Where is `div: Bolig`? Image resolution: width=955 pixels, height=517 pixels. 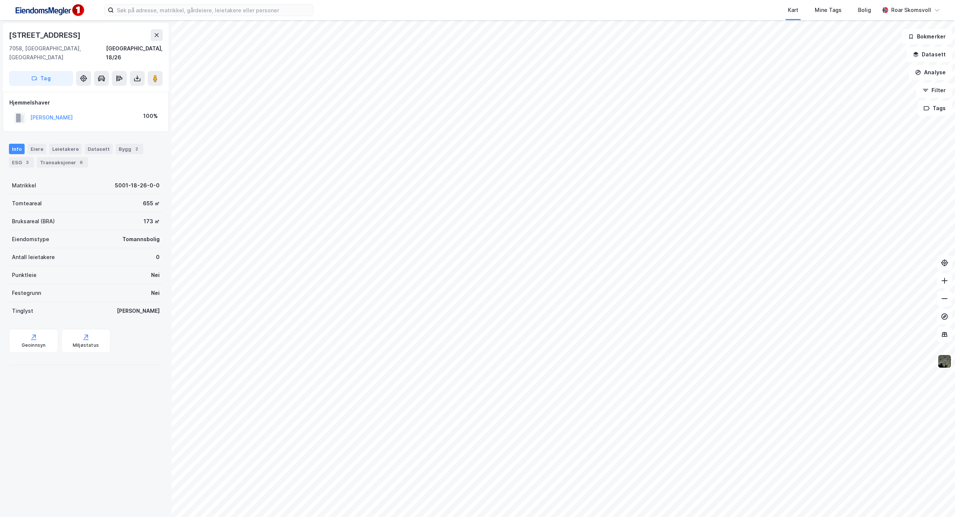
div: Bolig is located at coordinates (864, 10).